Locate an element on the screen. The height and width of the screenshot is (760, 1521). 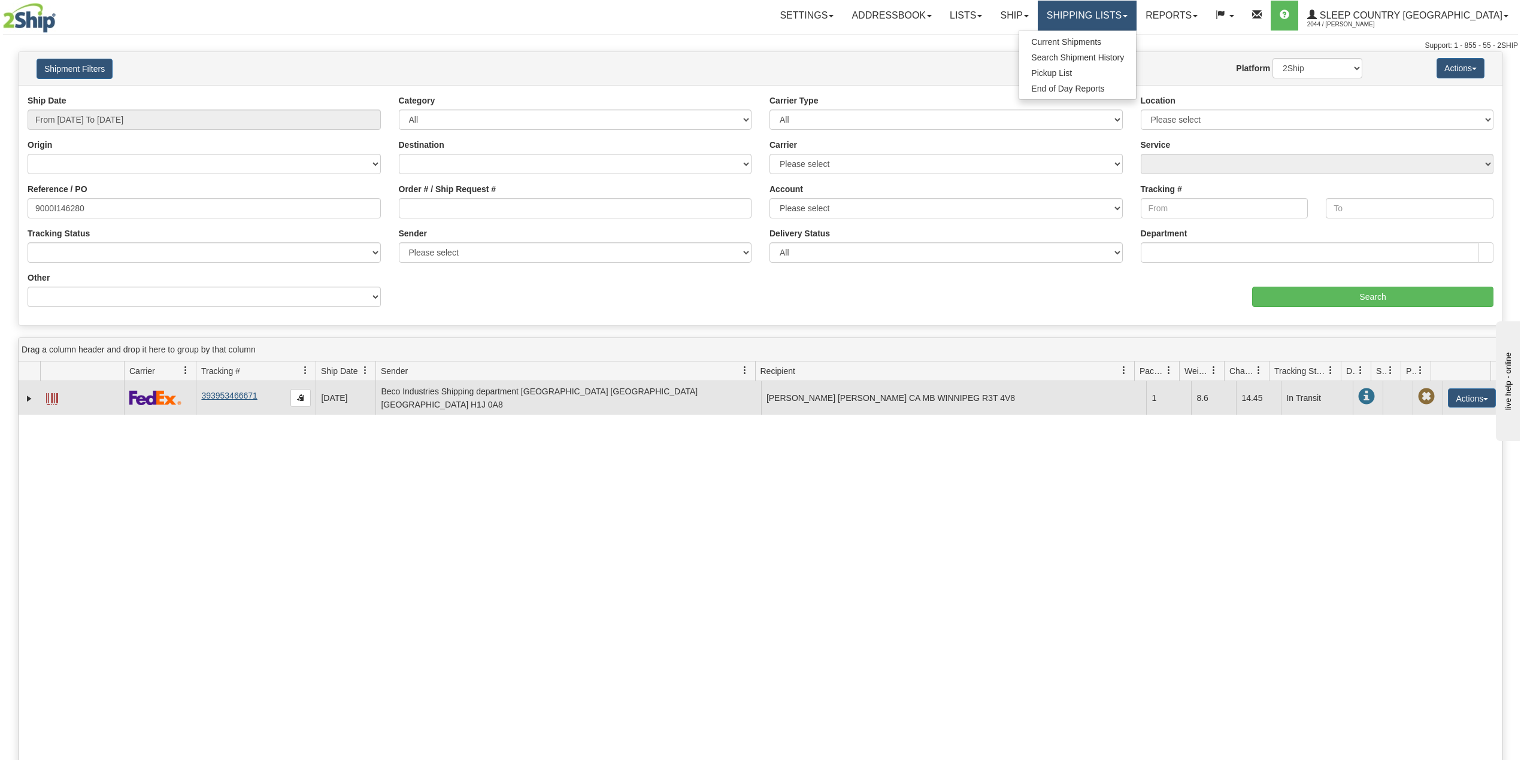
a: Expand is located at coordinates (29, 399).